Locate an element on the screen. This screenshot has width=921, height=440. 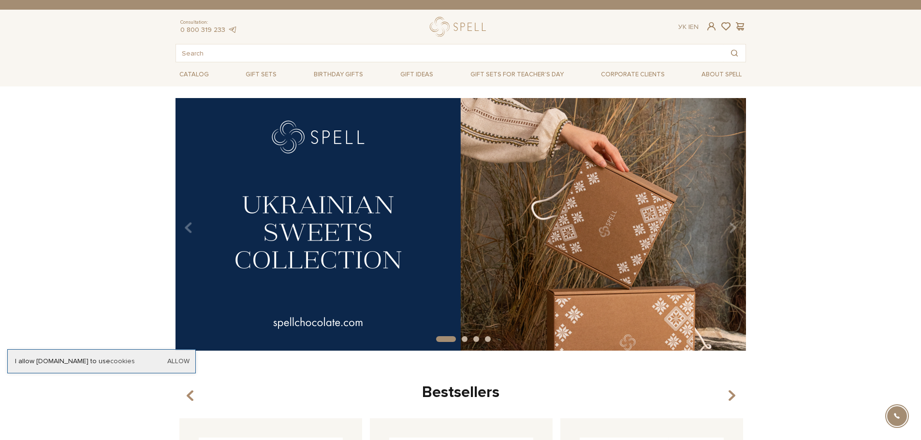
span: Consultation: is located at coordinates (209, 22).